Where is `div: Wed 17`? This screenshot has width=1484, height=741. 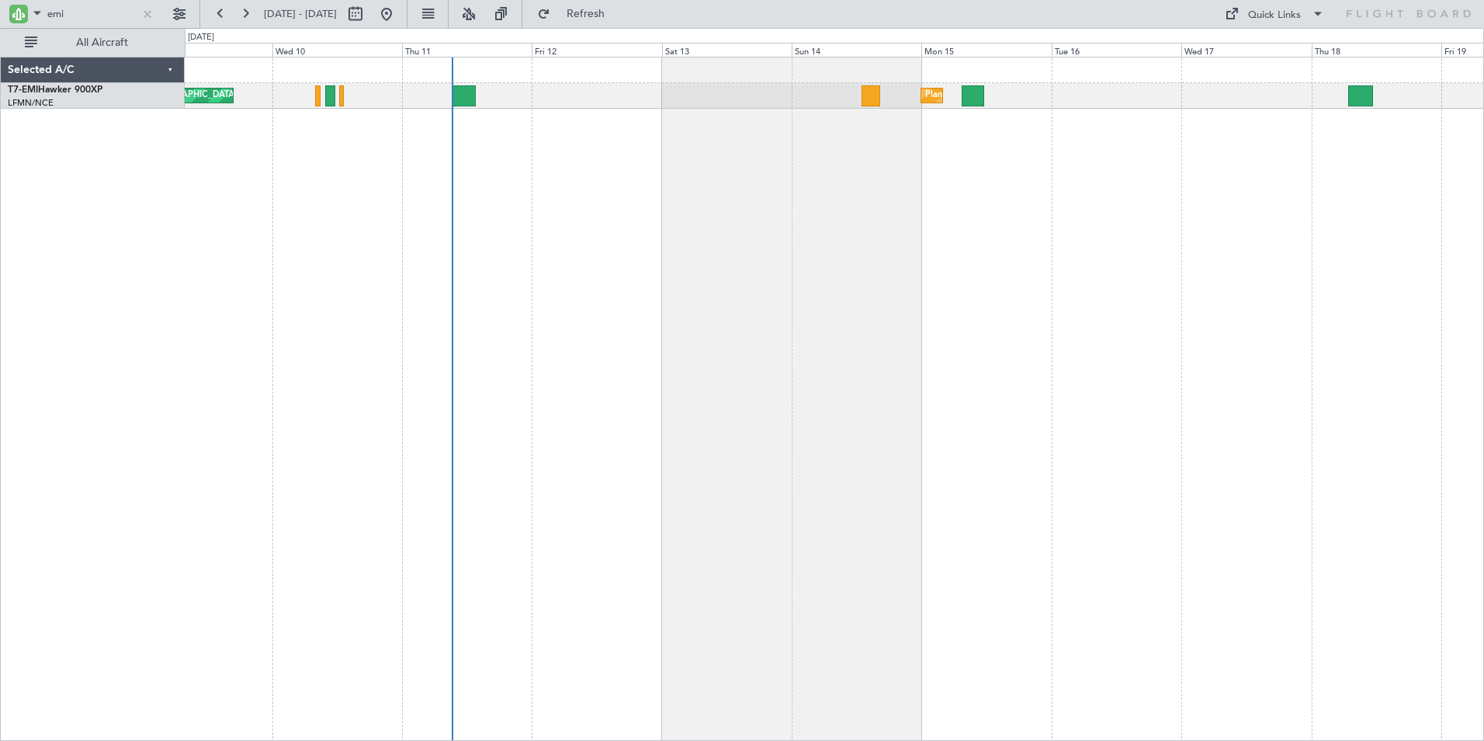
div: Wed 17 is located at coordinates (1246, 50).